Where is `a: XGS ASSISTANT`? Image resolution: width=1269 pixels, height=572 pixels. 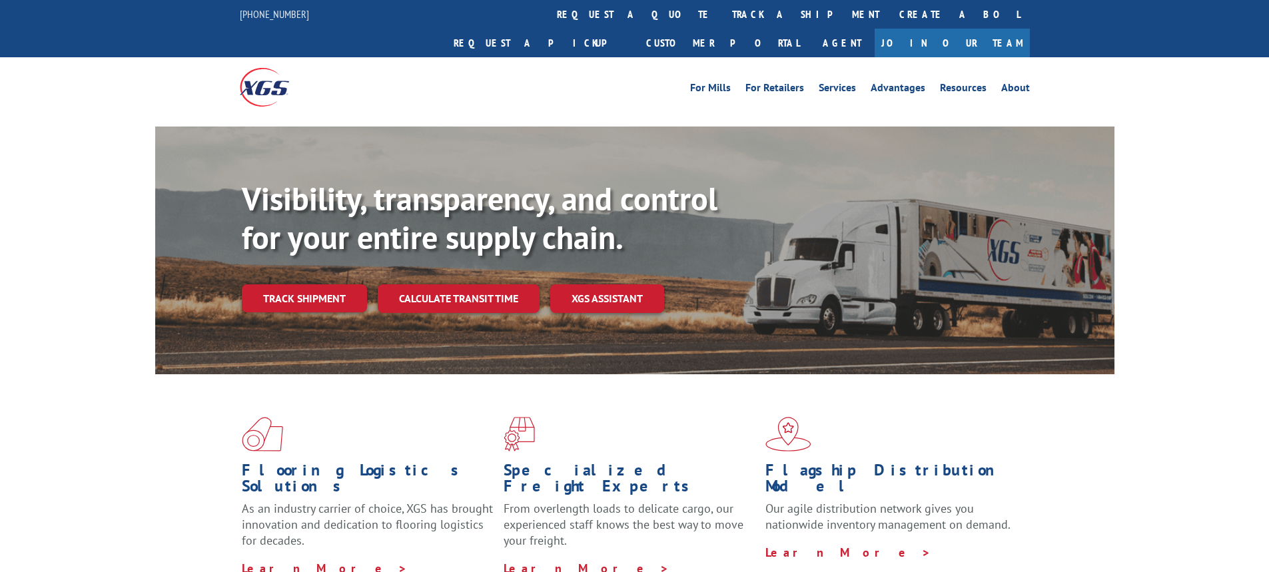
a: XGS ASSISTANT is located at coordinates (607, 298).